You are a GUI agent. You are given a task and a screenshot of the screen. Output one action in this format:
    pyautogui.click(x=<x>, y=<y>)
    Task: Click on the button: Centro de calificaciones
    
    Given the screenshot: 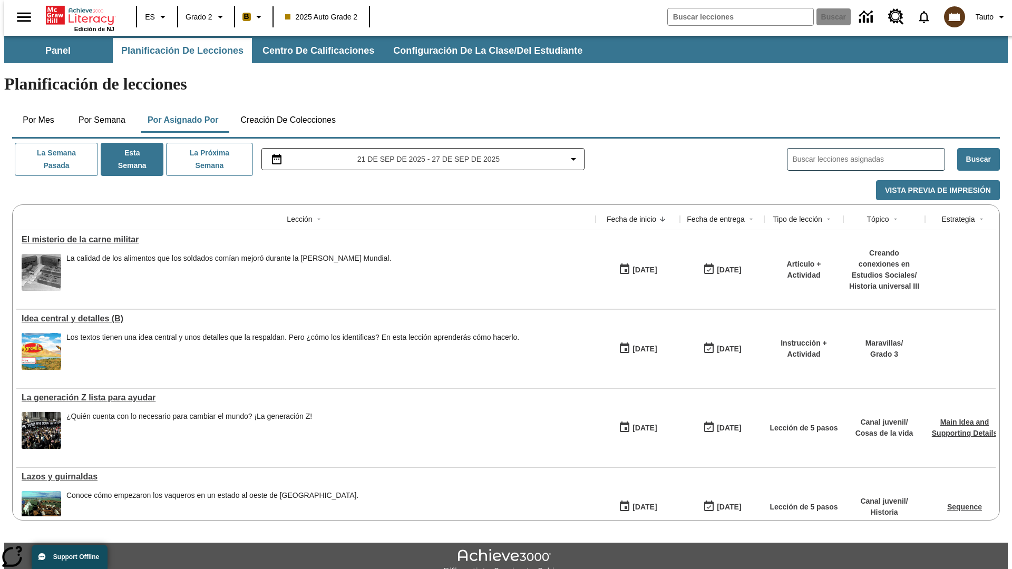 What is the action you would take?
    pyautogui.click(x=318, y=51)
    